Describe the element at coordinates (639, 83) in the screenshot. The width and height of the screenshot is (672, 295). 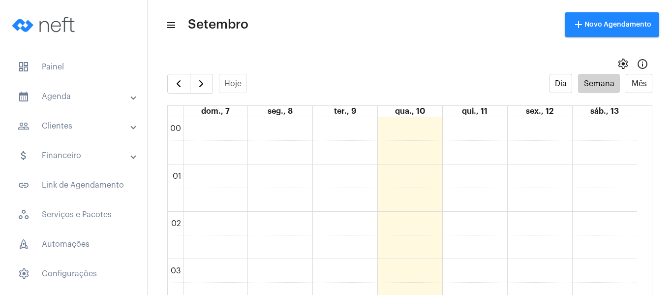
I see `button: Mês` at that location.